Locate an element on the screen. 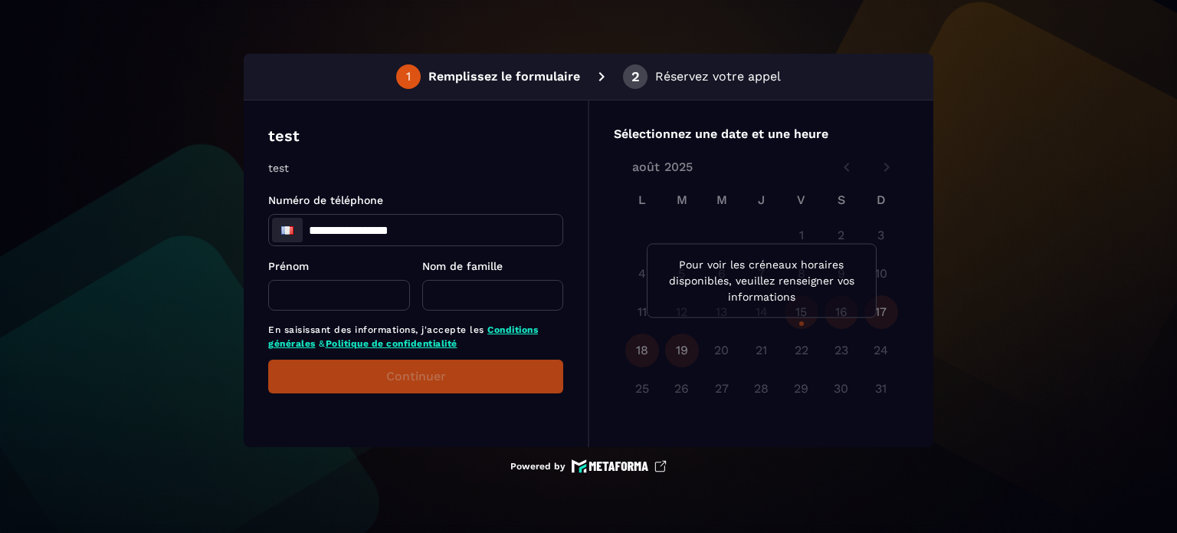 This screenshot has height=533, width=1177. div: France: + 33 is located at coordinates (287, 230).